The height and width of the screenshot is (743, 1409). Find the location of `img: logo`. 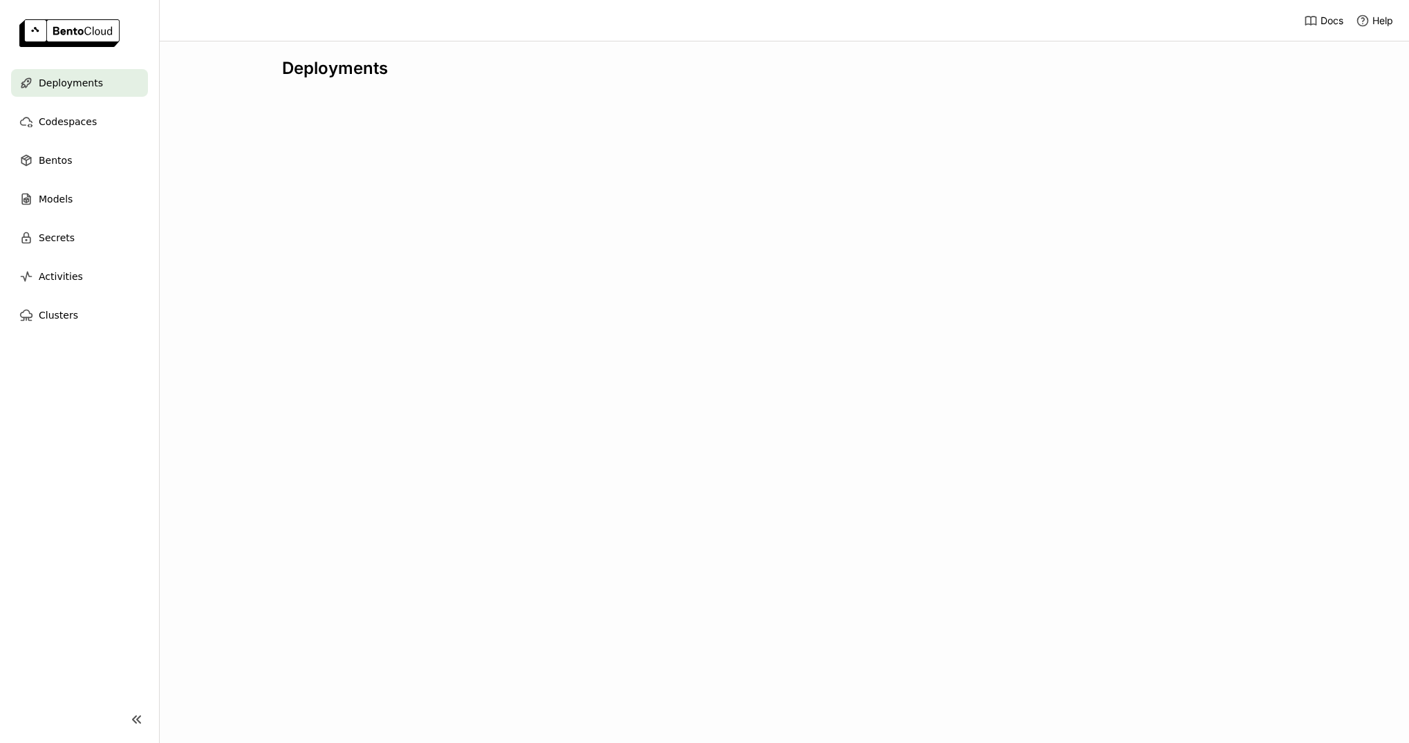

img: logo is located at coordinates (69, 33).